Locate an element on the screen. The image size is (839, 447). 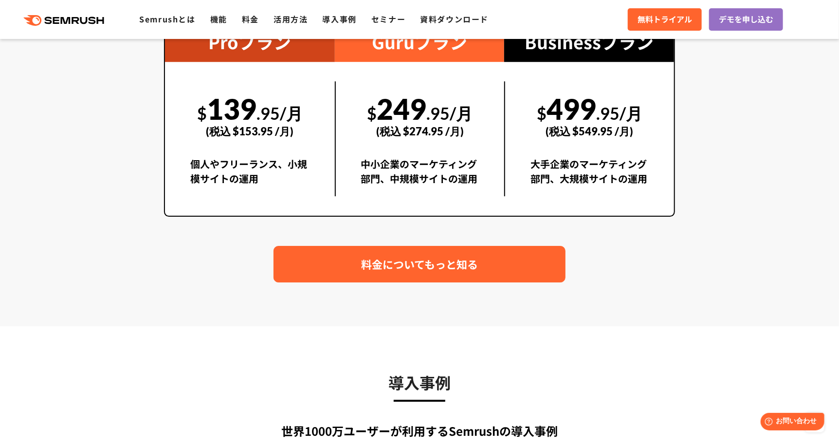
a: セミナー is located at coordinates (388, 19).